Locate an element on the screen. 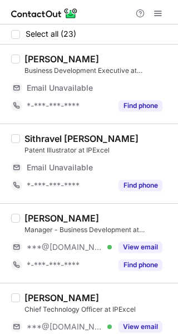 Image resolution: width=178 pixels, height=334 pixels. span: Select all (23) is located at coordinates (51, 34).